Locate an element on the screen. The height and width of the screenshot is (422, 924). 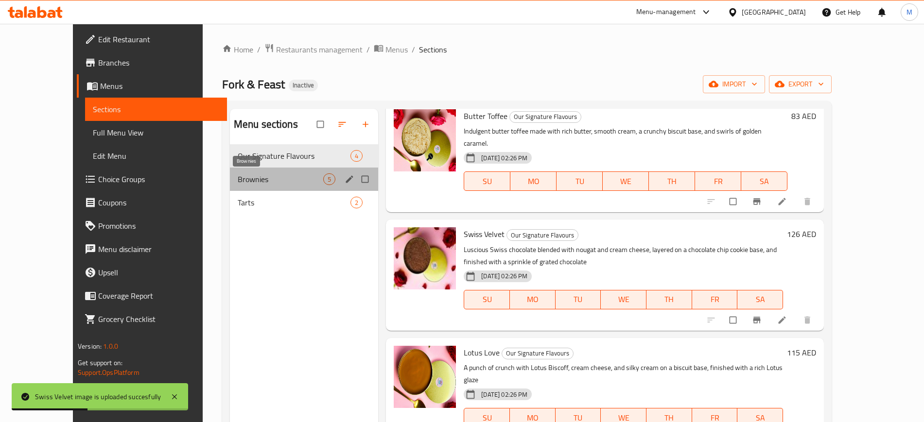
a: Home is located at coordinates (238, 50).